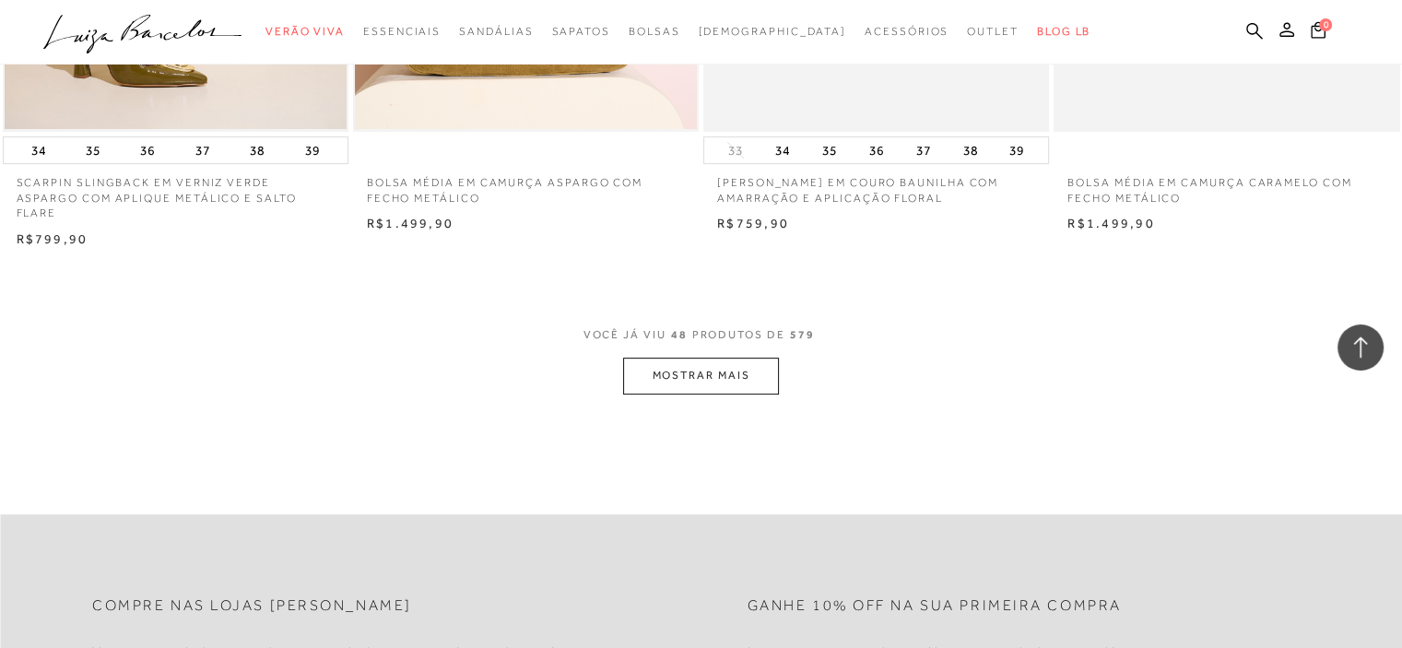  What do you see at coordinates (175, 193) in the screenshot?
I see `p: SCARPIN SLINGBACK EM VERNIZ VERDE ASPARGO COM APLIQUE METÁLICO E SALTO FLARE` at bounding box center [175, 193].